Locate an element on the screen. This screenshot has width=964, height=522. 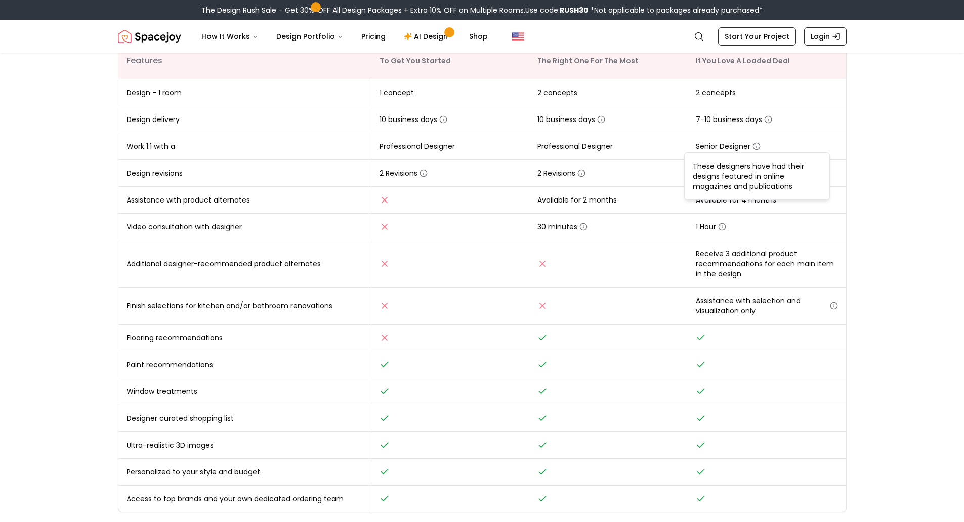
span: *Not applicable to packages already purchased* is located at coordinates (675, 10).